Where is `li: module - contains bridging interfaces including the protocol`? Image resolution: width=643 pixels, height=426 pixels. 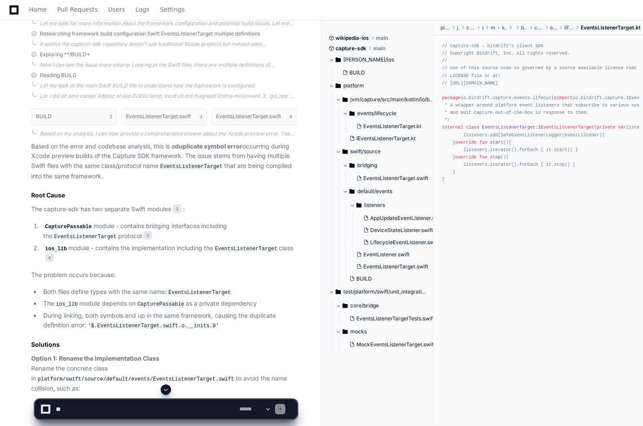 li: module - contains bridging interfaces including the protocol is located at coordinates (169, 231).